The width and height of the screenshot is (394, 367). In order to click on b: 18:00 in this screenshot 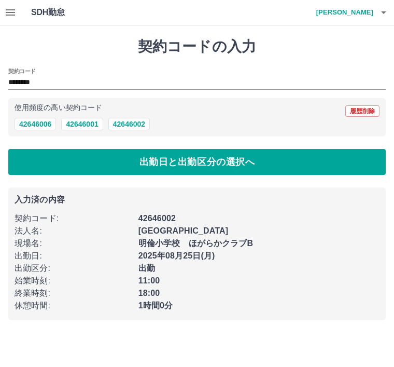, I will do `click(149, 292)`.